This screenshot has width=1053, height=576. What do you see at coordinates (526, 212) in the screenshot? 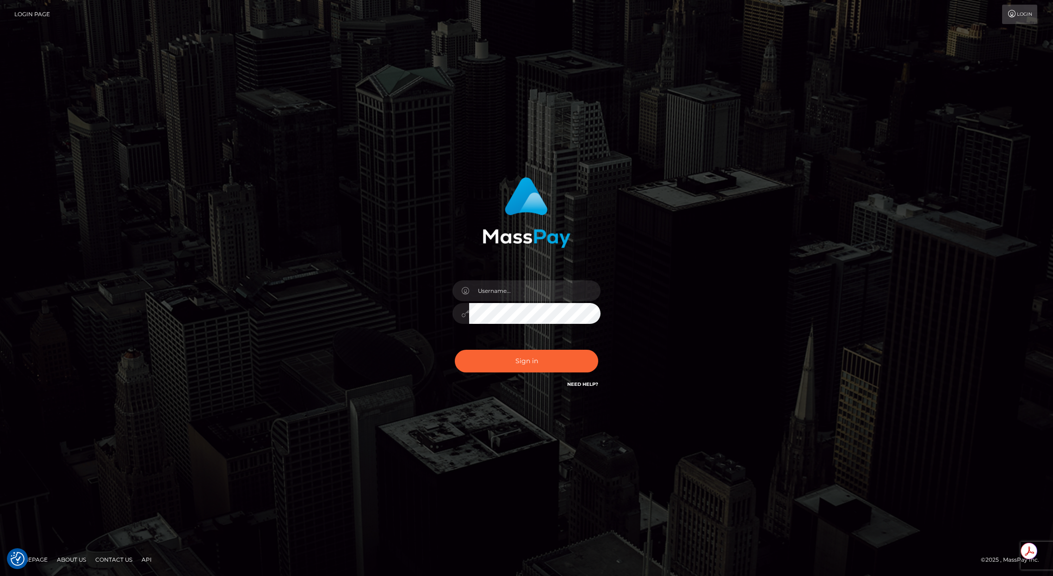
I see `img: MassPay Login` at bounding box center [526, 212].